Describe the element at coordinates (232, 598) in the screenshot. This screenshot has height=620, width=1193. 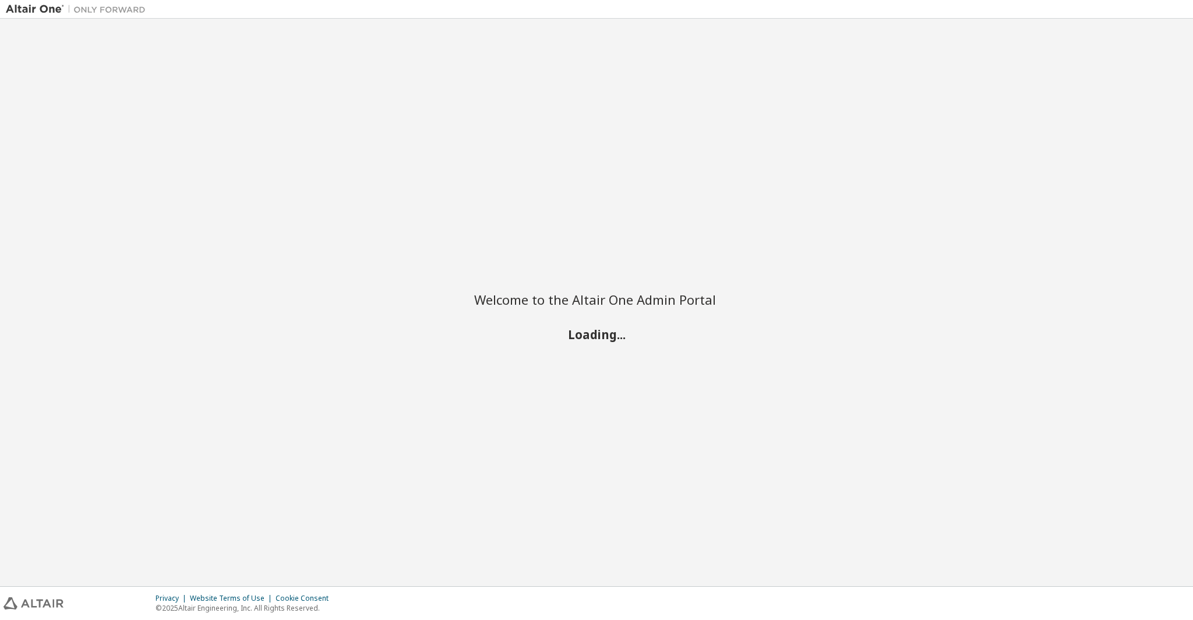
I see `div: Website Terms of Use` at that location.